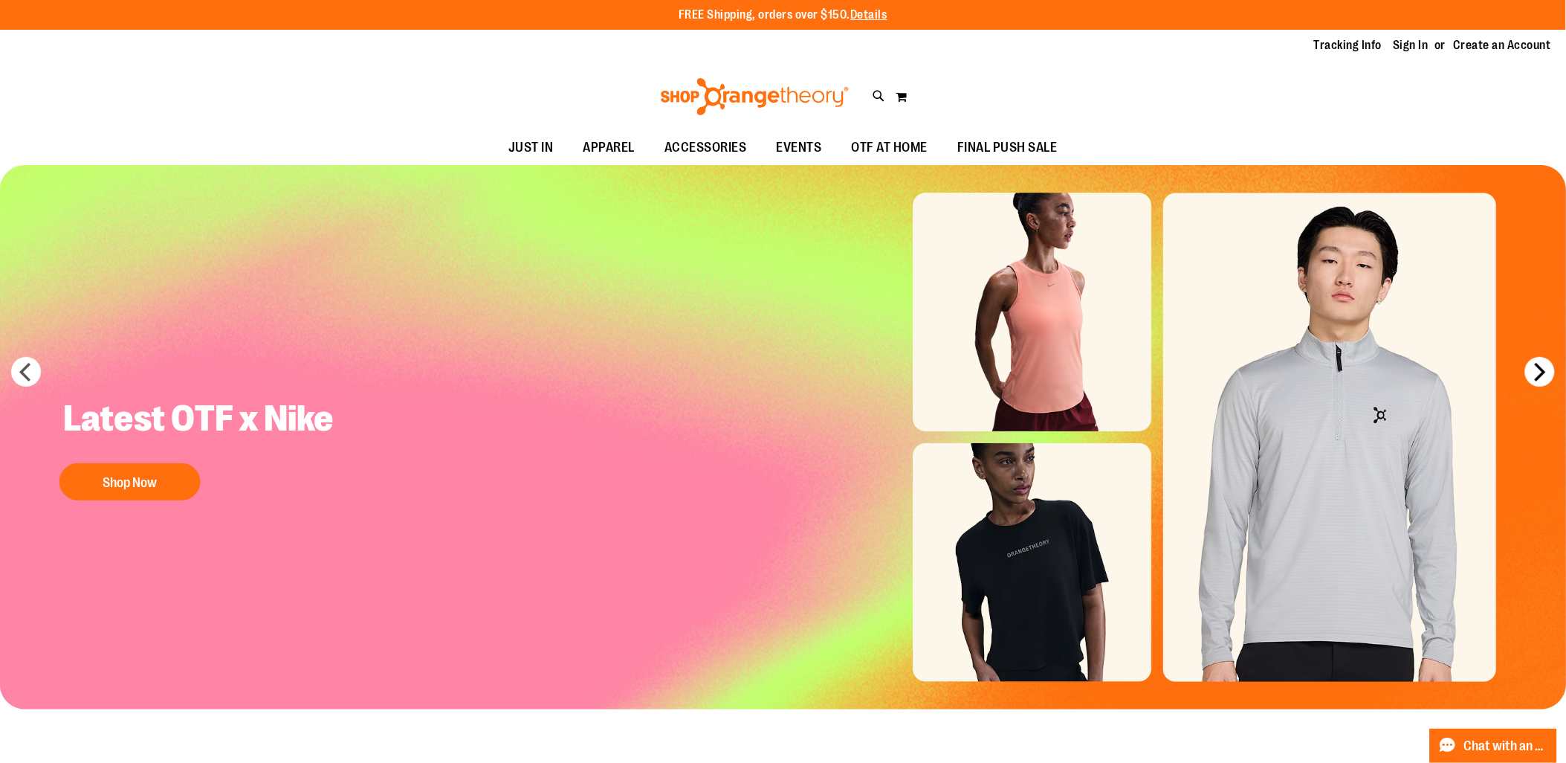 The height and width of the screenshot is (763, 1566). What do you see at coordinates (869, 15) in the screenshot?
I see `a: Details` at bounding box center [869, 15].